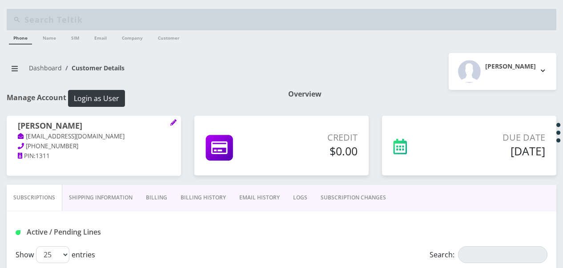  Describe the element at coordinates (45, 68) in the screenshot. I see `a: Dashboard` at that location.